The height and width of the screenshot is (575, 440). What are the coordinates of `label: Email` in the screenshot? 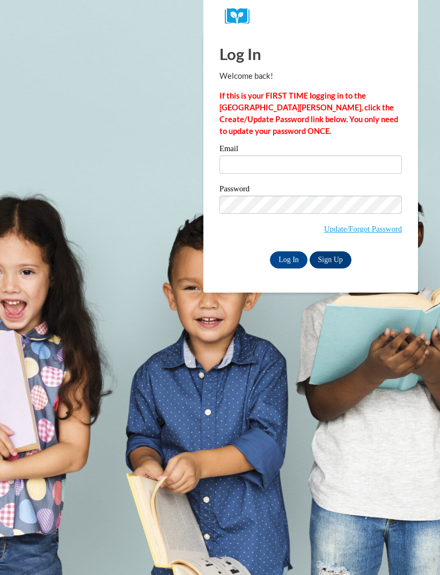 It's located at (311, 150).